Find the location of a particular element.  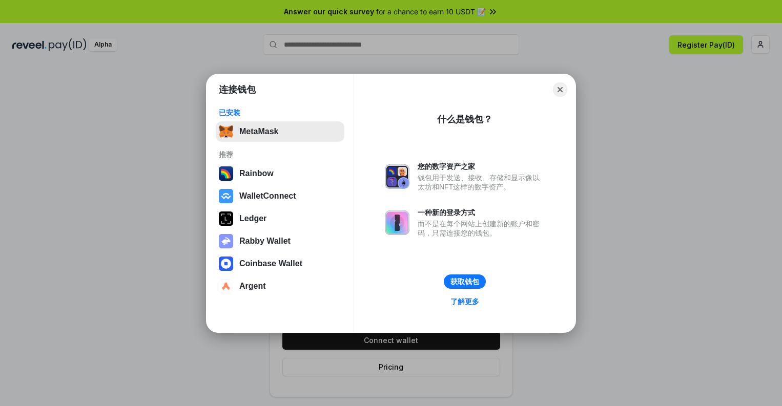

img: svg+xml,%3Csvg%20width%3D%22120%22%20height%3D%22120%22%20viewBox%3D%220%200%20120%20120%22%20fil... is located at coordinates (226, 174).